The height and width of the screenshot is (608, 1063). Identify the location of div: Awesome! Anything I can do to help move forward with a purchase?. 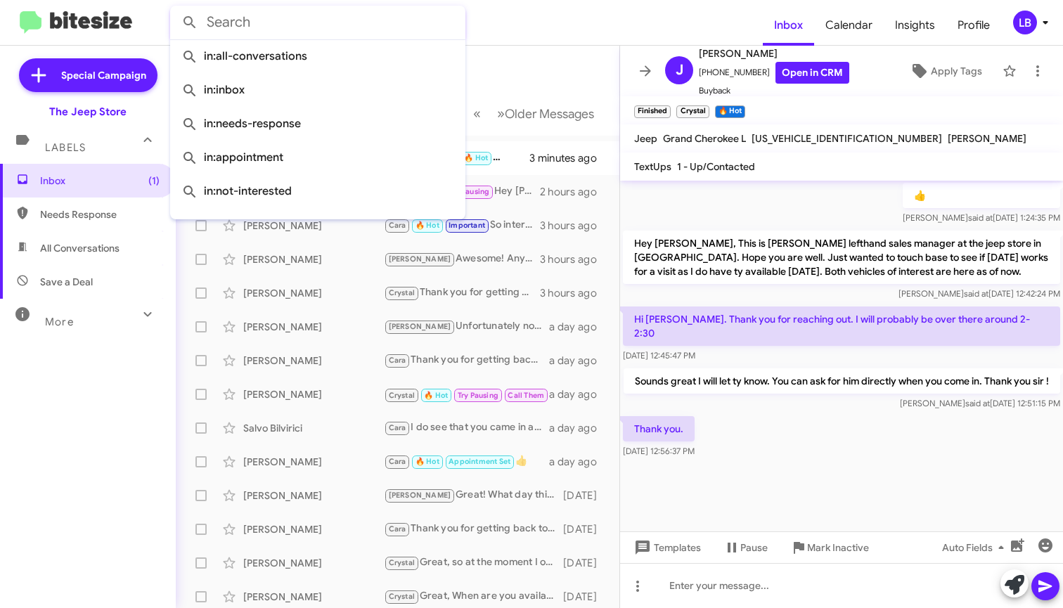
(462, 259).